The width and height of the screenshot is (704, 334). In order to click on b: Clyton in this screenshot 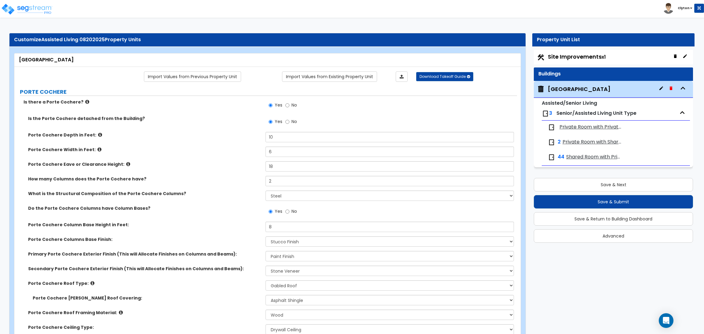, I will do `click(684, 8)`.